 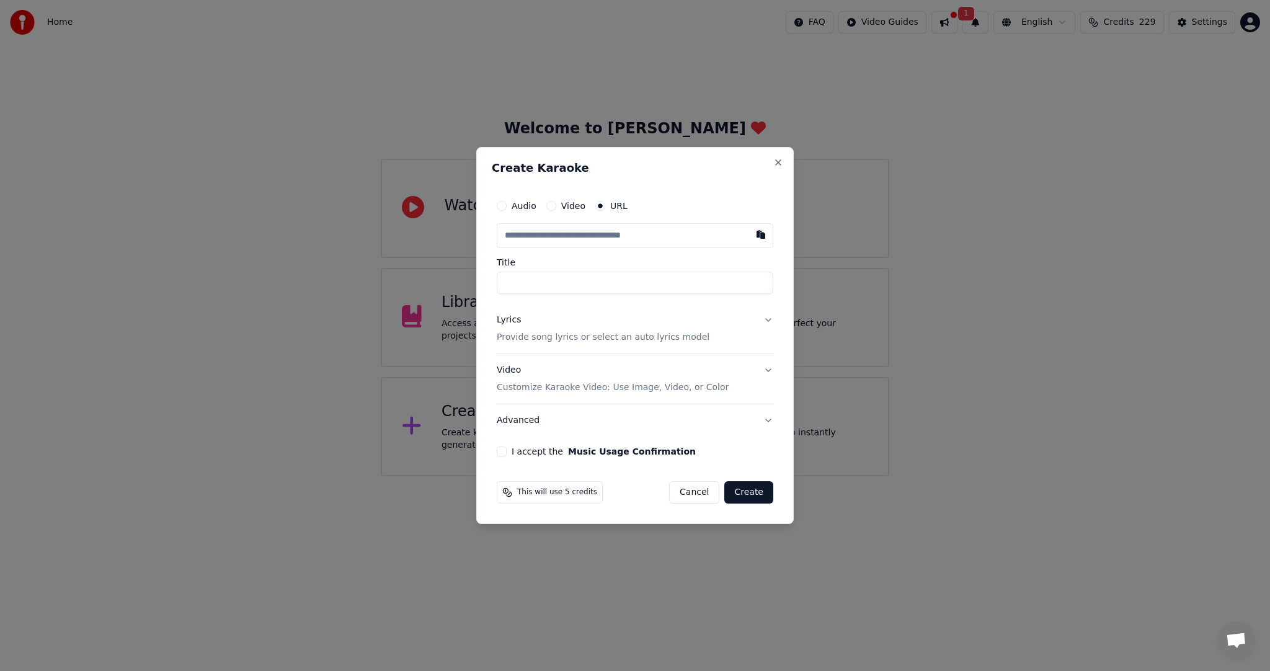 I want to click on label: I accept the, so click(x=604, y=452).